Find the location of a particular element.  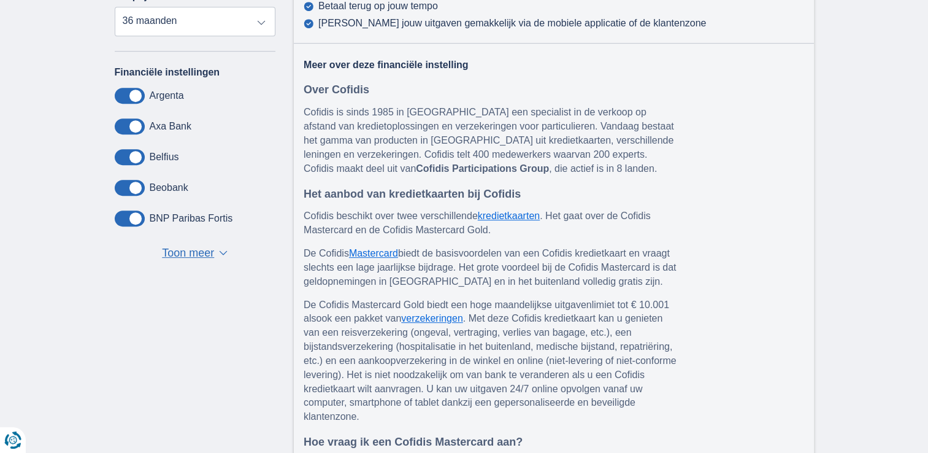

p: De Cofidis biedt de basisvoordelen van een Cofidis kredietkaart en vraagt slechts een lage jaarli... is located at coordinates (490, 267).